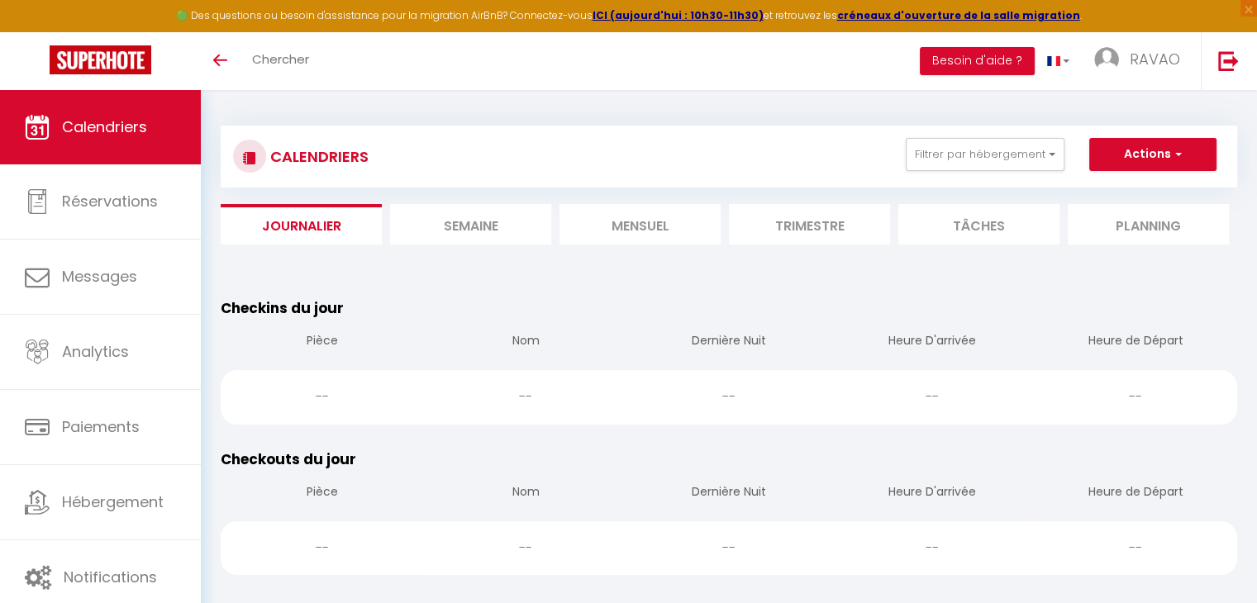 The width and height of the screenshot is (1257, 603). I want to click on h3: CALENDRIERS, so click(317, 156).